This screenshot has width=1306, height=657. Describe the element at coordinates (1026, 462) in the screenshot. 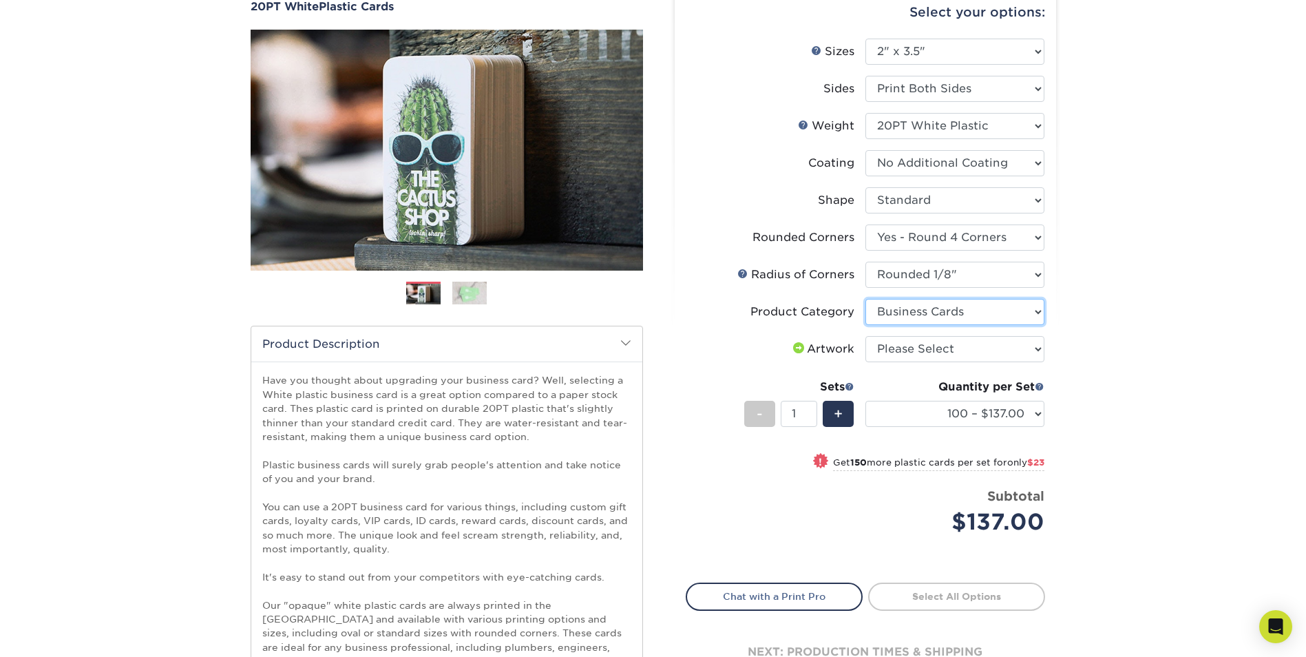

I see `span: only` at that location.